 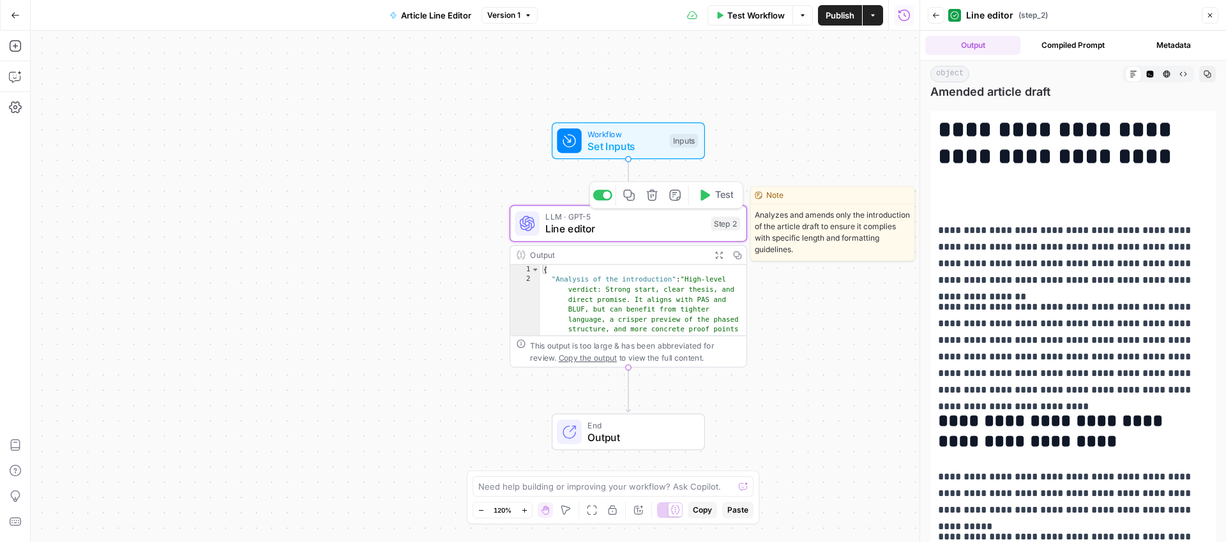 I want to click on span: Amended article draft, so click(x=1073, y=92).